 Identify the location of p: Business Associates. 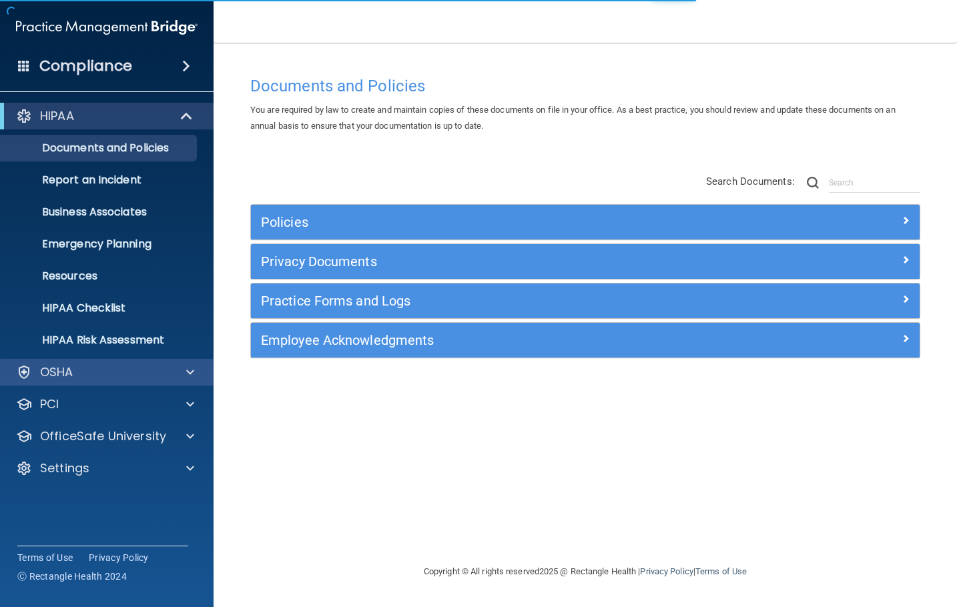
(99, 212).